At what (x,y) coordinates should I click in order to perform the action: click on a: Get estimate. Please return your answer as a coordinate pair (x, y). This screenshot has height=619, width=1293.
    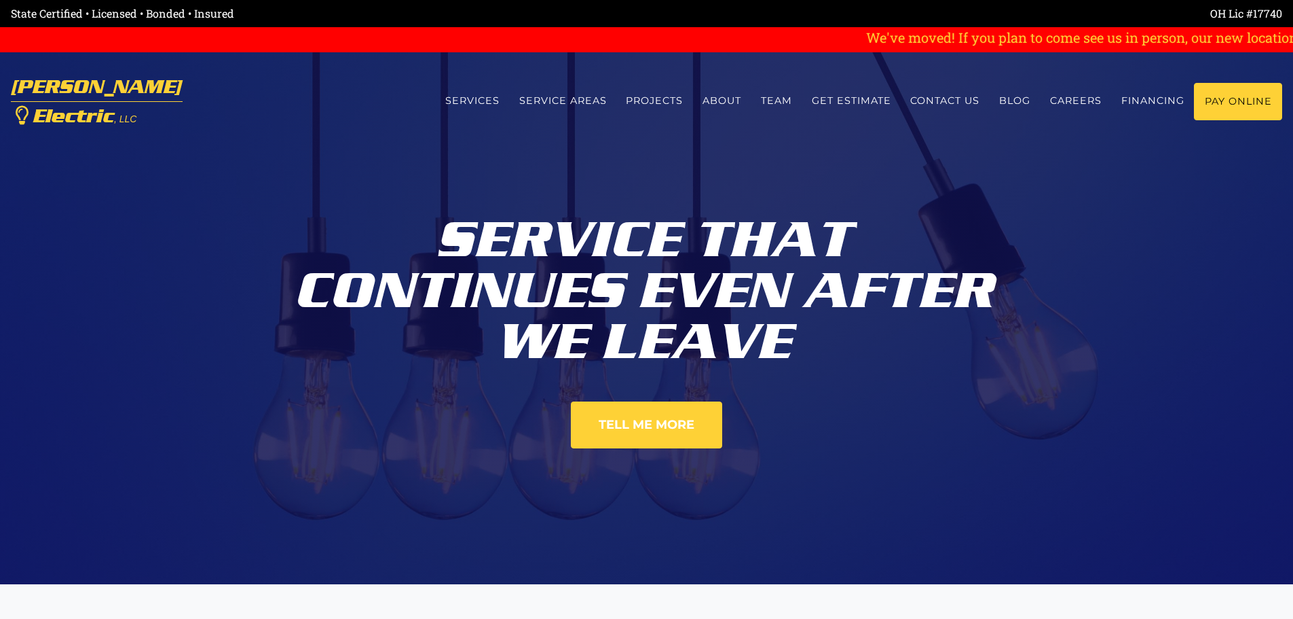
    Looking at the image, I should click on (851, 100).